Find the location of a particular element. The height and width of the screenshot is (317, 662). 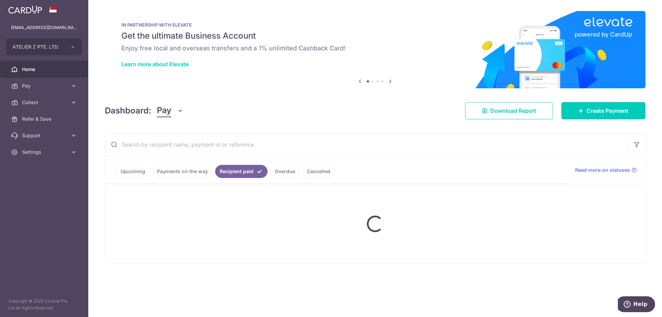

span: Help is located at coordinates (22, 8).